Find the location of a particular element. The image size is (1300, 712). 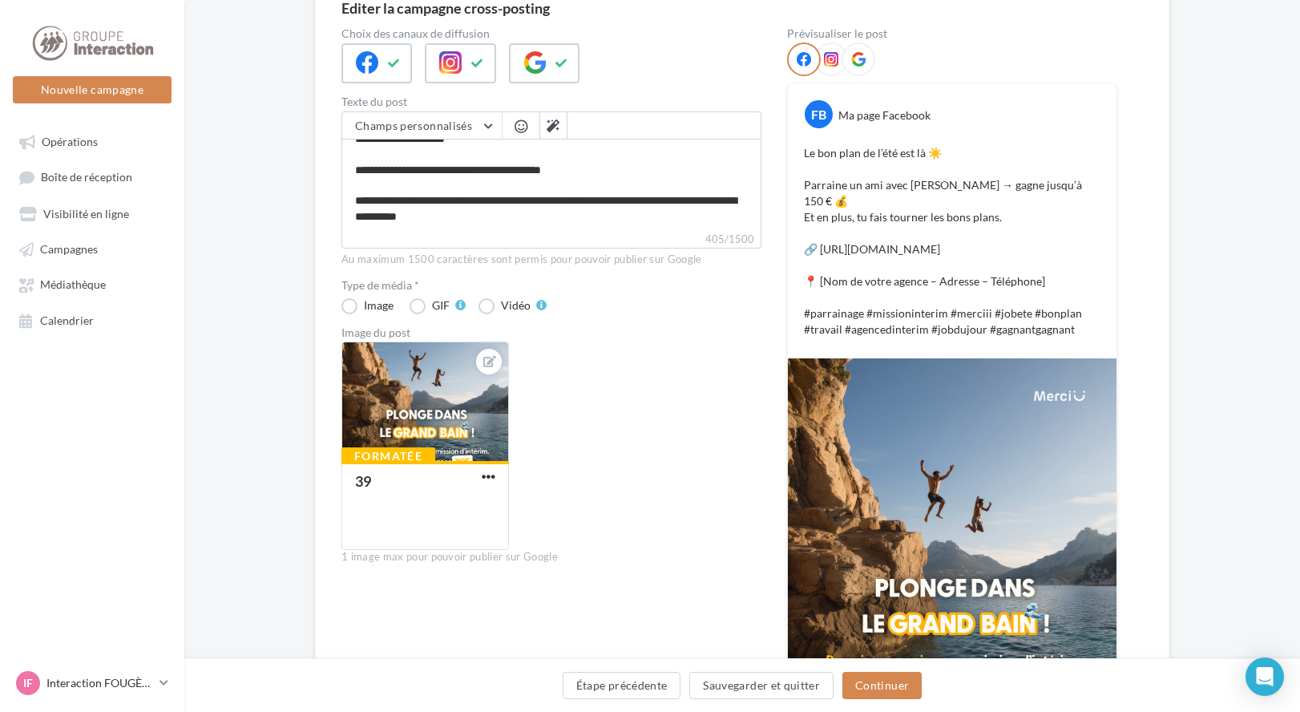

button: Sauvegarder et quitter is located at coordinates (761, 685).